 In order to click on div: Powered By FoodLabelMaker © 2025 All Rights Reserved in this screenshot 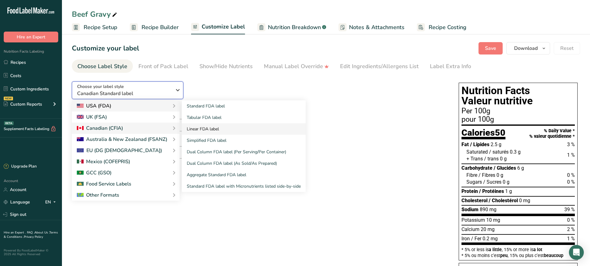, I will do `click(31, 252)`.